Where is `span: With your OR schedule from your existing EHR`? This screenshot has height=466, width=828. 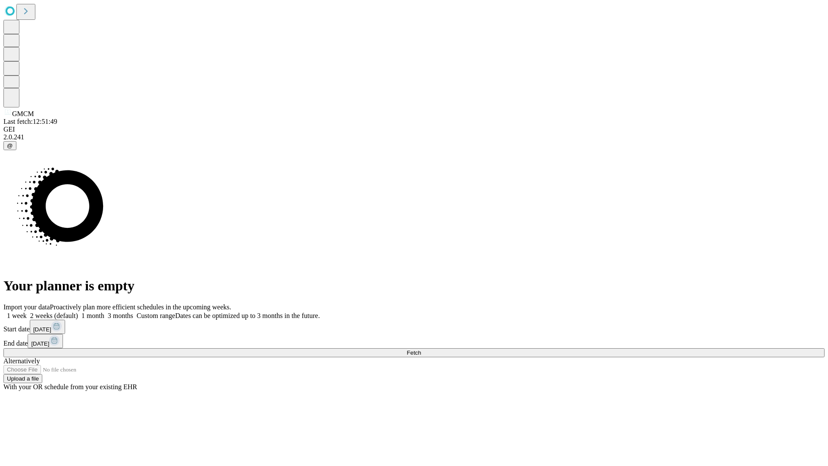
span: With your OR schedule from your existing EHR is located at coordinates (70, 386).